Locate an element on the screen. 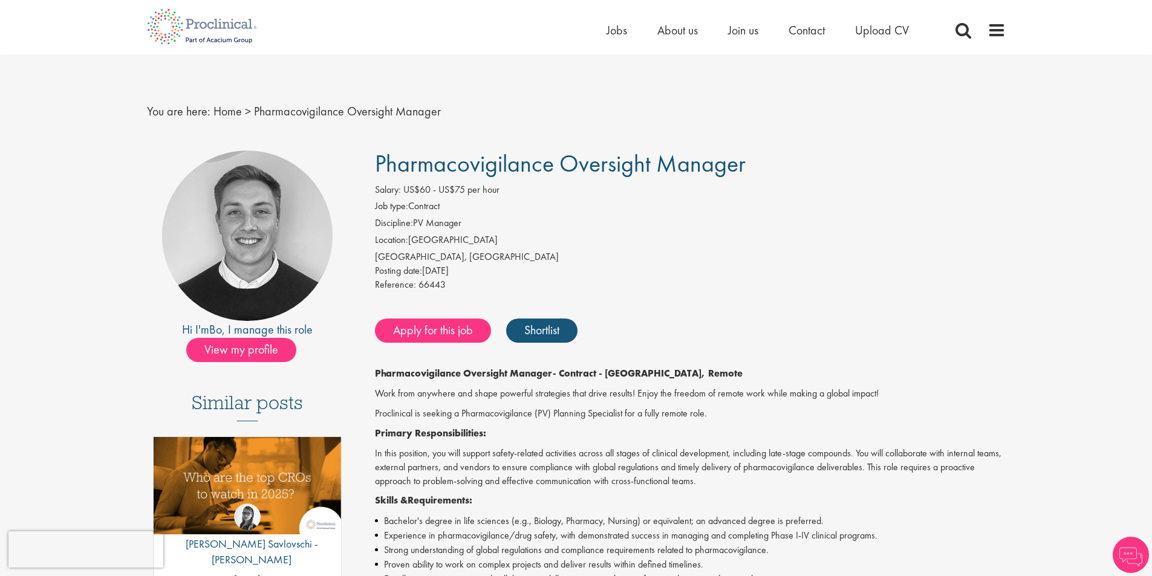  strong: Pharmacovigilance Oversight Manager is located at coordinates (464, 373).